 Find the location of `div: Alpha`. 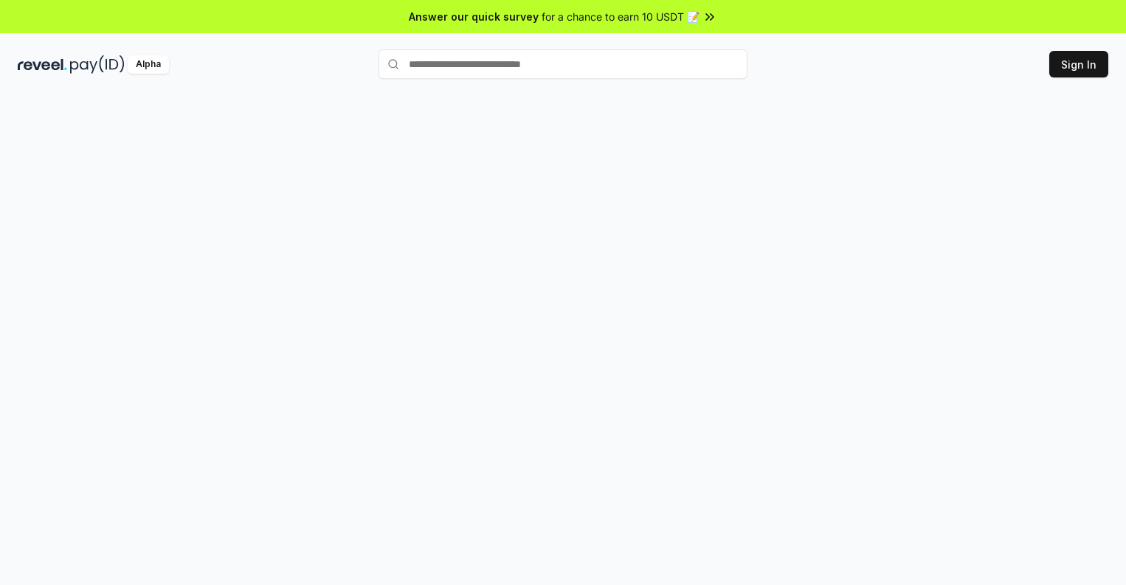

div: Alpha is located at coordinates (148, 64).